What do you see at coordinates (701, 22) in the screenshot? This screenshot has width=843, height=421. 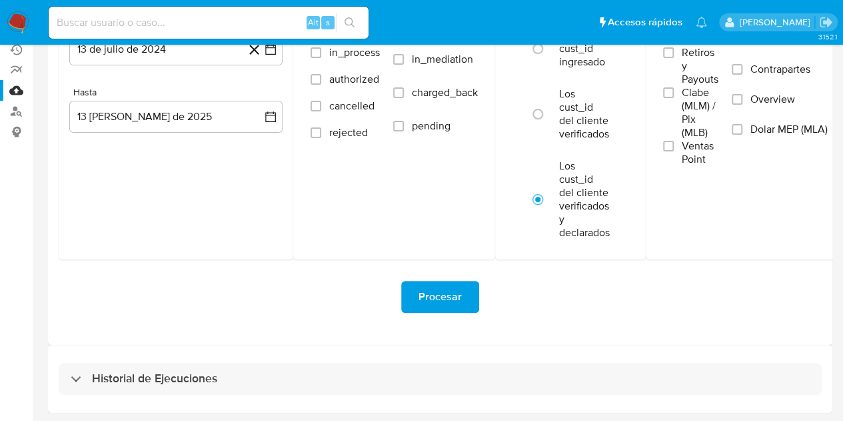 I see `a: Notificaciones` at bounding box center [701, 22].